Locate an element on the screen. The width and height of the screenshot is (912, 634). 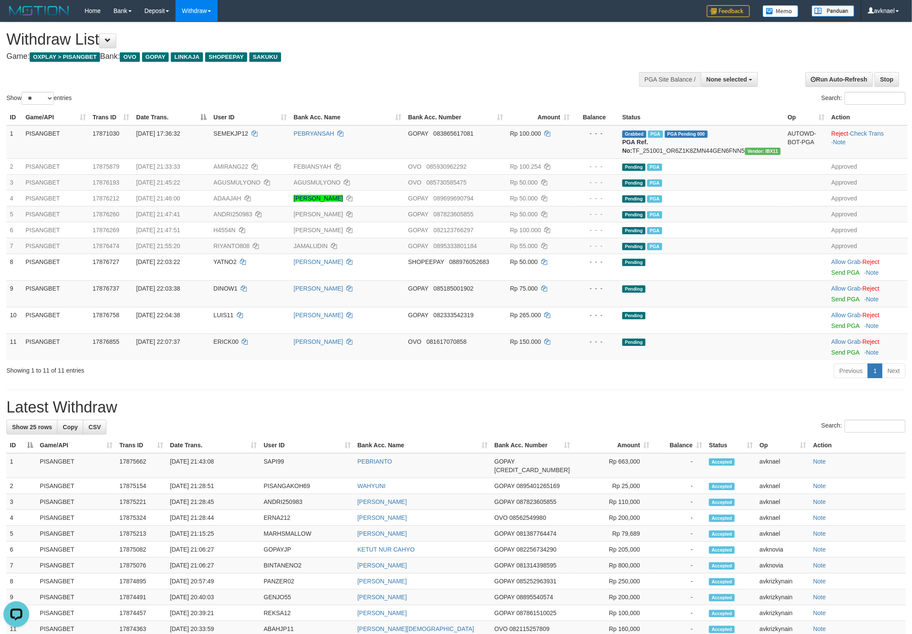
td: 17875154 is located at coordinates (141, 486).